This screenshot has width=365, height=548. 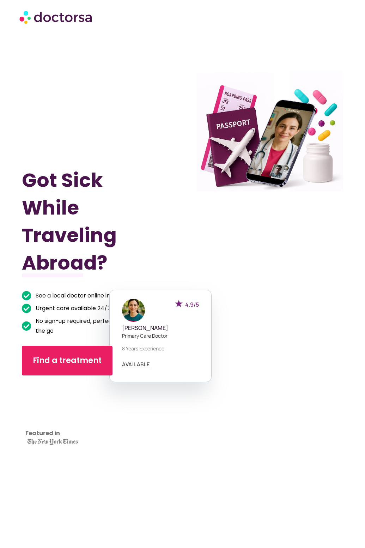 I want to click on strong: Featured in, so click(x=43, y=433).